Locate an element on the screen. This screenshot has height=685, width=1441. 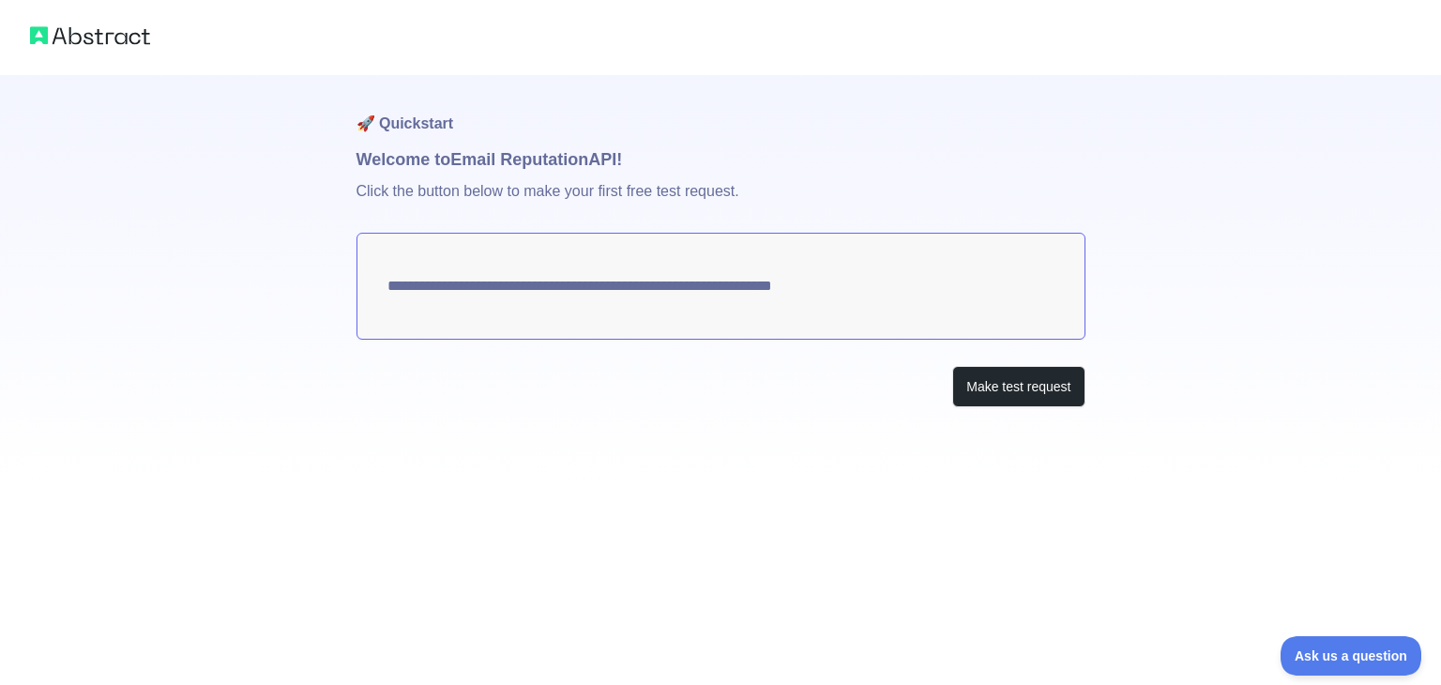
img: Abstract logo is located at coordinates (90, 36).